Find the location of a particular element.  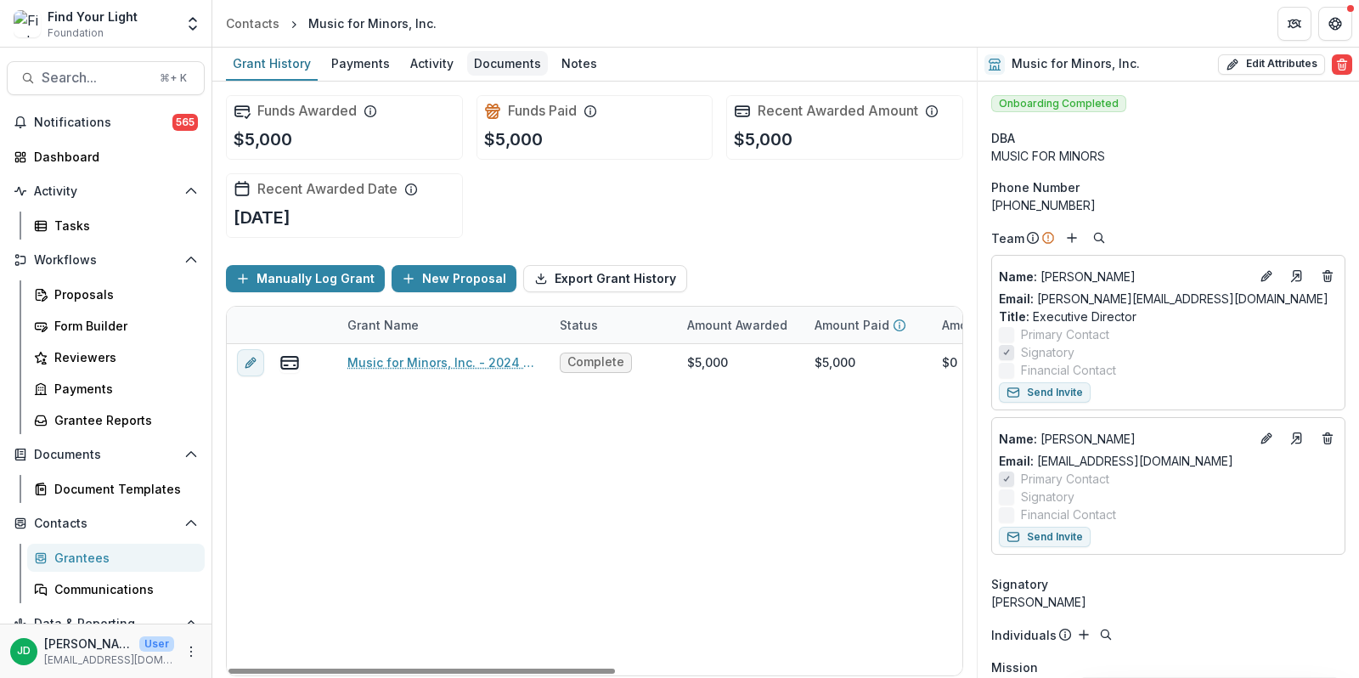

a: Grantee Reports is located at coordinates (116, 420).